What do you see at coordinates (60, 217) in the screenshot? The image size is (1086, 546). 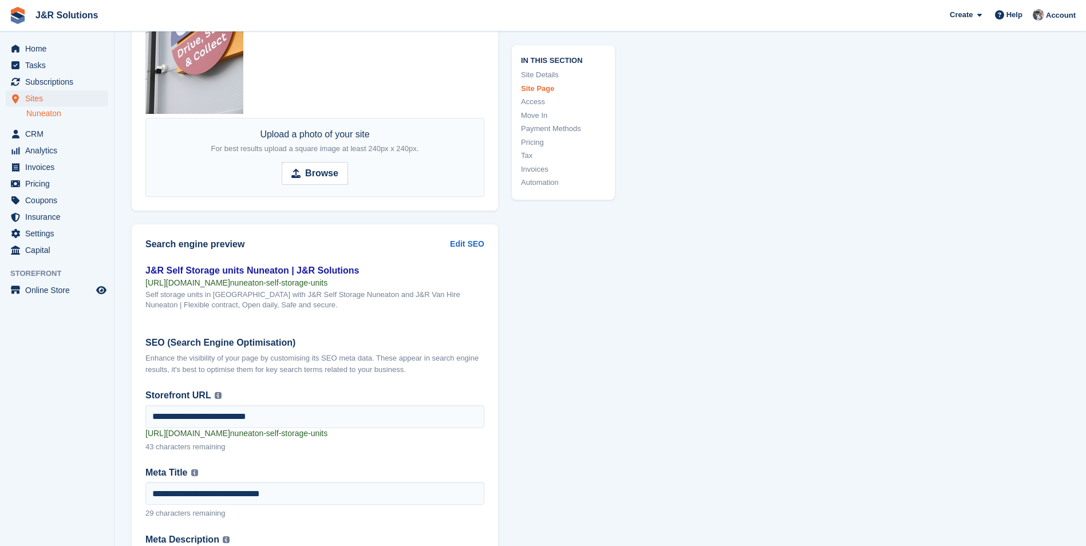 I see `span: Insurance` at bounding box center [60, 217].